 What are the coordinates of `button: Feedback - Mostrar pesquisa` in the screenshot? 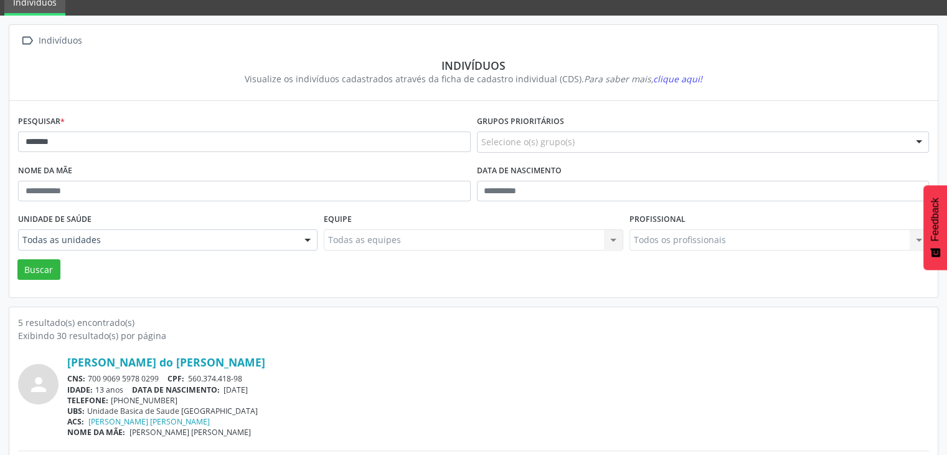 It's located at (935, 227).